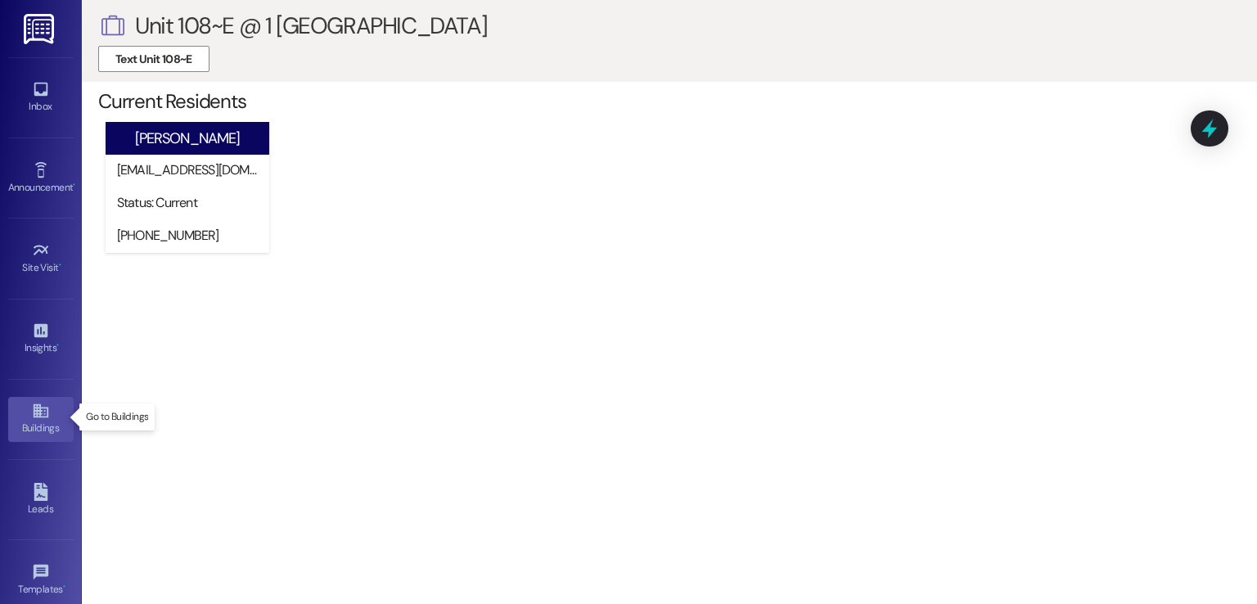  Describe the element at coordinates (41, 419) in the screenshot. I see `a: Buildings` at that location.